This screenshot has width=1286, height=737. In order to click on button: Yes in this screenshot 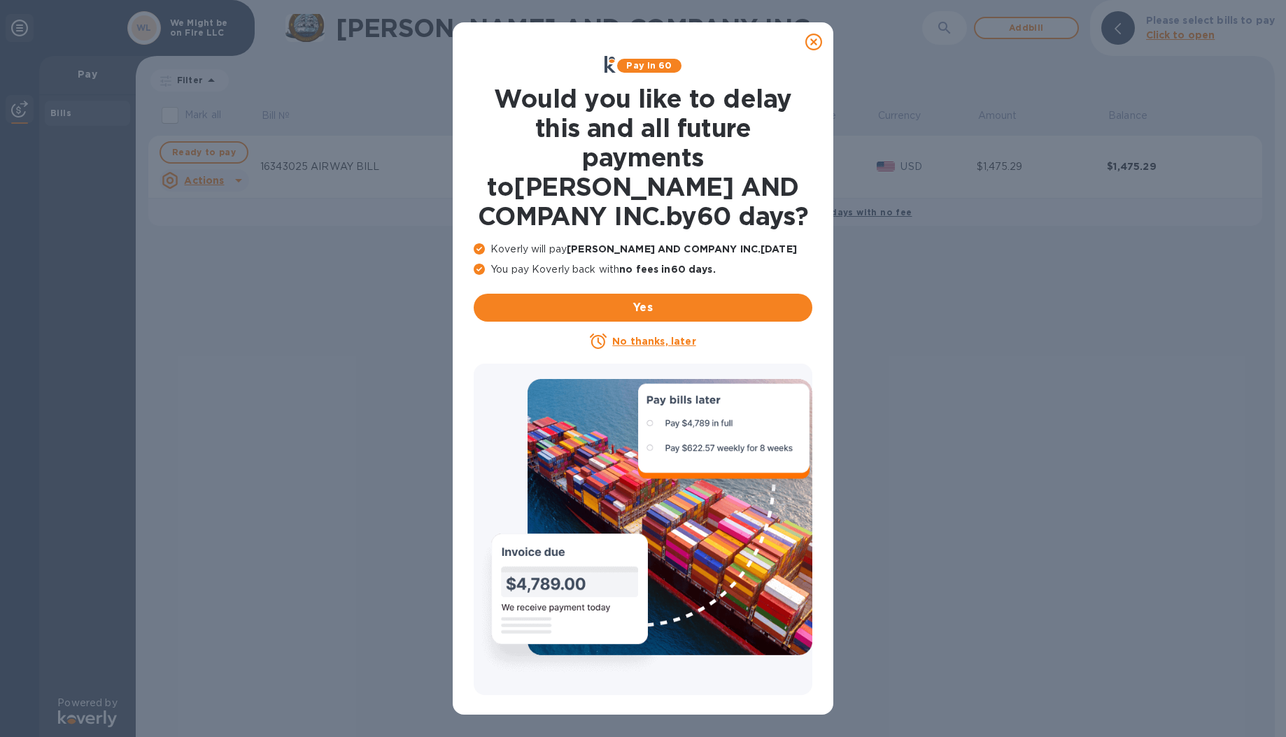, I will do `click(643, 308)`.